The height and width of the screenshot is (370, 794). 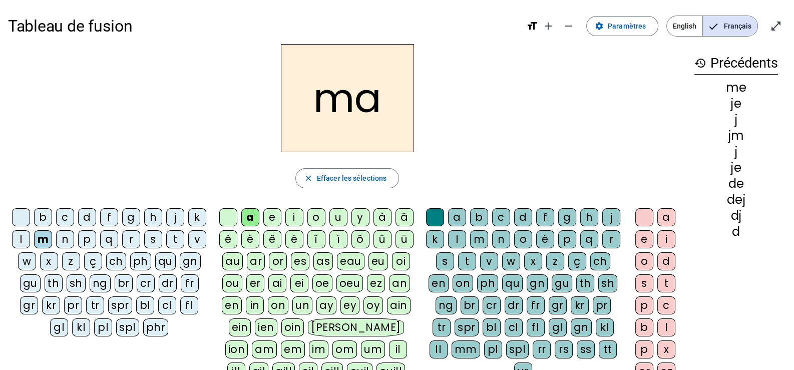 I want to click on div: br, so click(x=124, y=283).